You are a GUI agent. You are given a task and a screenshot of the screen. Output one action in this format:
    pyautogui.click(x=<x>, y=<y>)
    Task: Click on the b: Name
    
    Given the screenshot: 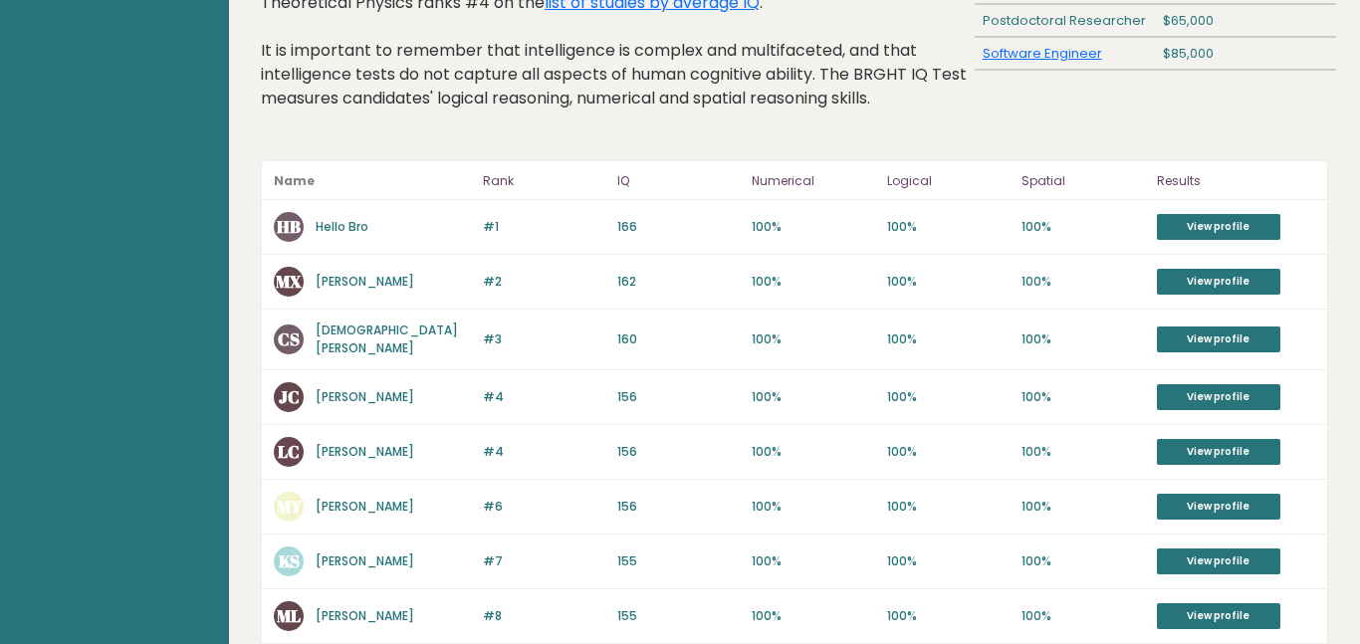 What is the action you would take?
    pyautogui.click(x=294, y=180)
    